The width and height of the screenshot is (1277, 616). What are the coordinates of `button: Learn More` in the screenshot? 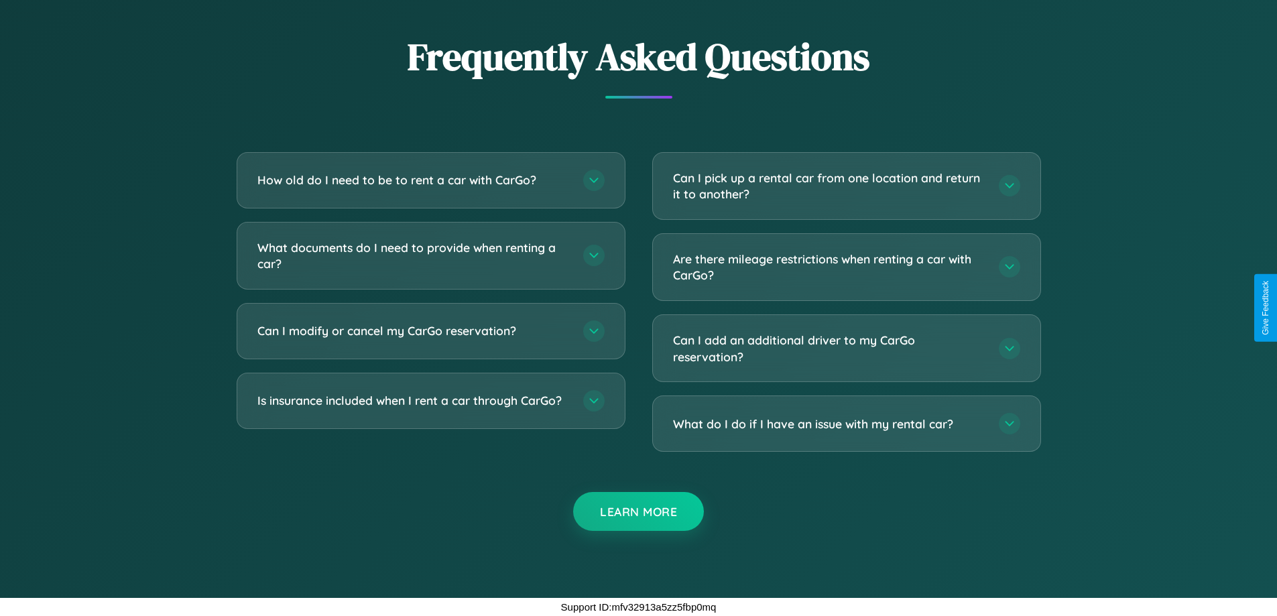 It's located at (638, 511).